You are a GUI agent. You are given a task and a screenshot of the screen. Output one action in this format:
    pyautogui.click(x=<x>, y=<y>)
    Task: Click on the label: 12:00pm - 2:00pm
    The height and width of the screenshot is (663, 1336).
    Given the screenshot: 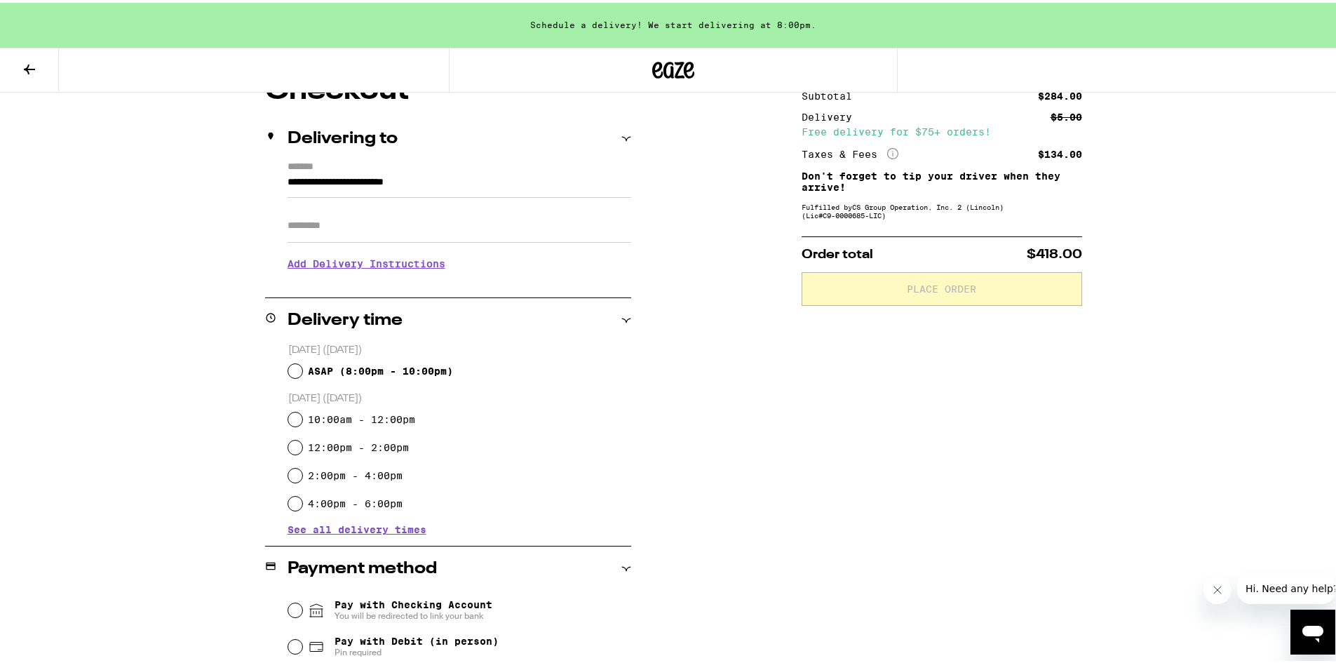 What is the action you would take?
    pyautogui.click(x=358, y=445)
    